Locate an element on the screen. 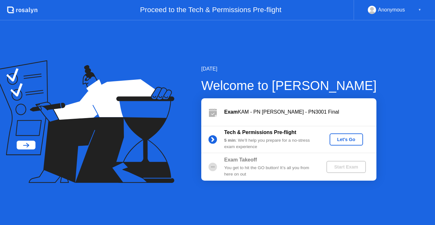 The image size is (435, 225). b: Exam Takeoff is located at coordinates (240, 159).